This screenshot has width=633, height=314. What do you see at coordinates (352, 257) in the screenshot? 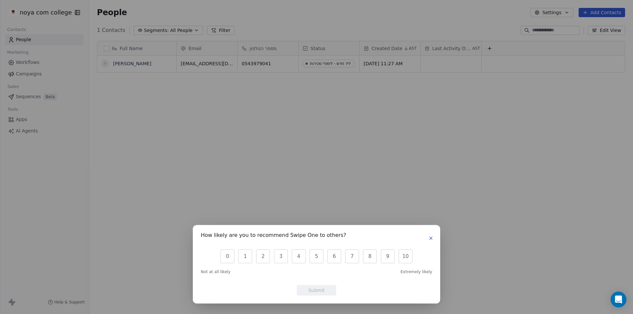
I see `button: 7` at bounding box center [352, 257].